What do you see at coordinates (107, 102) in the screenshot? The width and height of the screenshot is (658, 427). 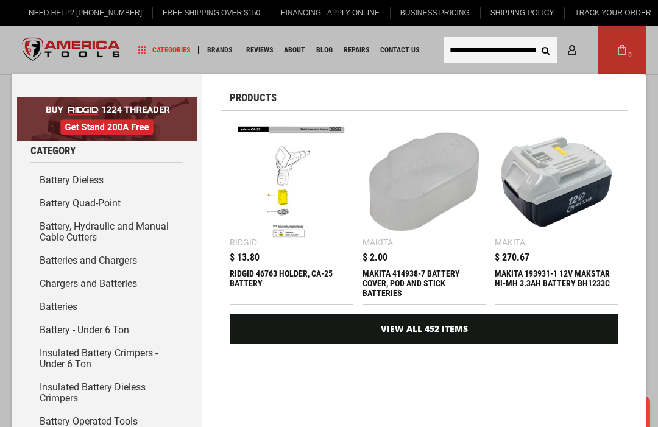 I see `a: BOGO: Buy RIDGID® 1224 Threader, Get Stand 200A Free!` at bounding box center [107, 102].